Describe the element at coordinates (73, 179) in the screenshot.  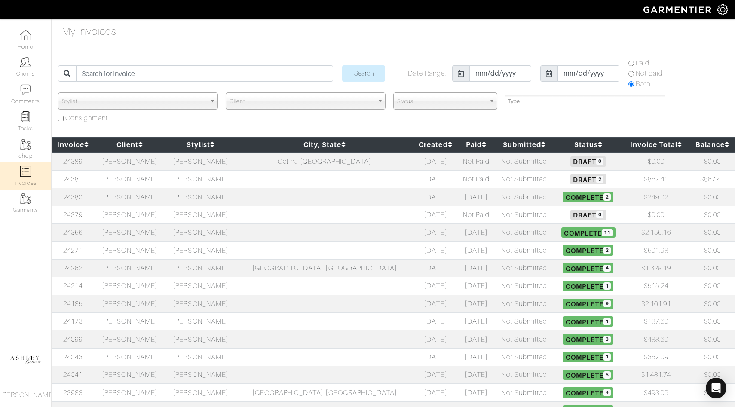
I see `a: 24381` at that location.